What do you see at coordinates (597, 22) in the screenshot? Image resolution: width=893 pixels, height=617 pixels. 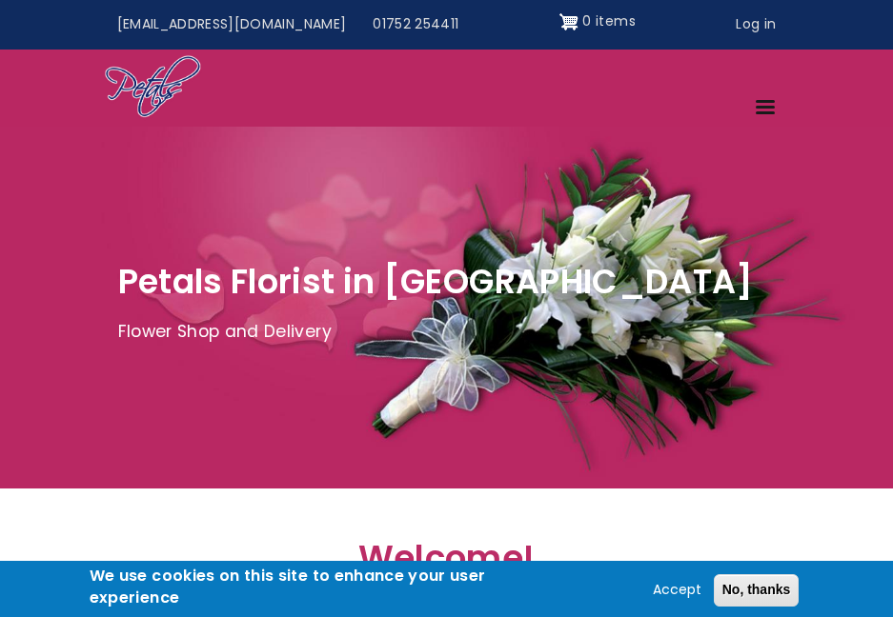 I see `a: Shopping cart 0 items` at bounding box center [597, 22].